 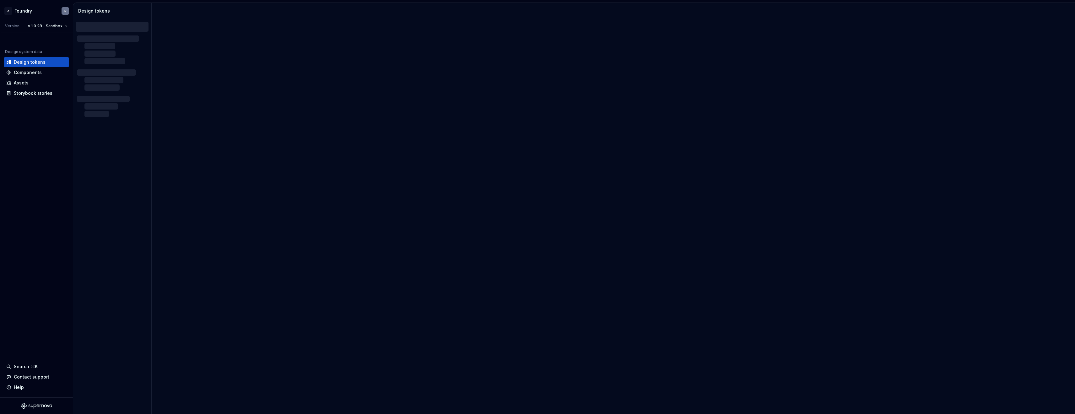 What do you see at coordinates (19, 387) in the screenshot?
I see `div: Help` at bounding box center [19, 387].